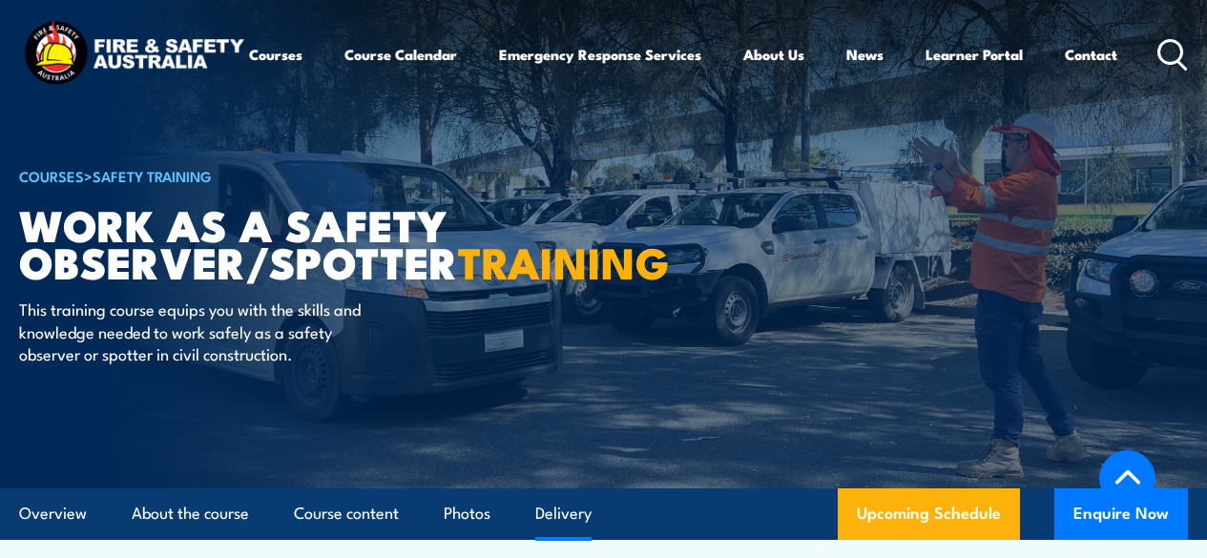 The width and height of the screenshot is (1207, 558). What do you see at coordinates (52, 176) in the screenshot?
I see `a: COURSES` at bounding box center [52, 176].